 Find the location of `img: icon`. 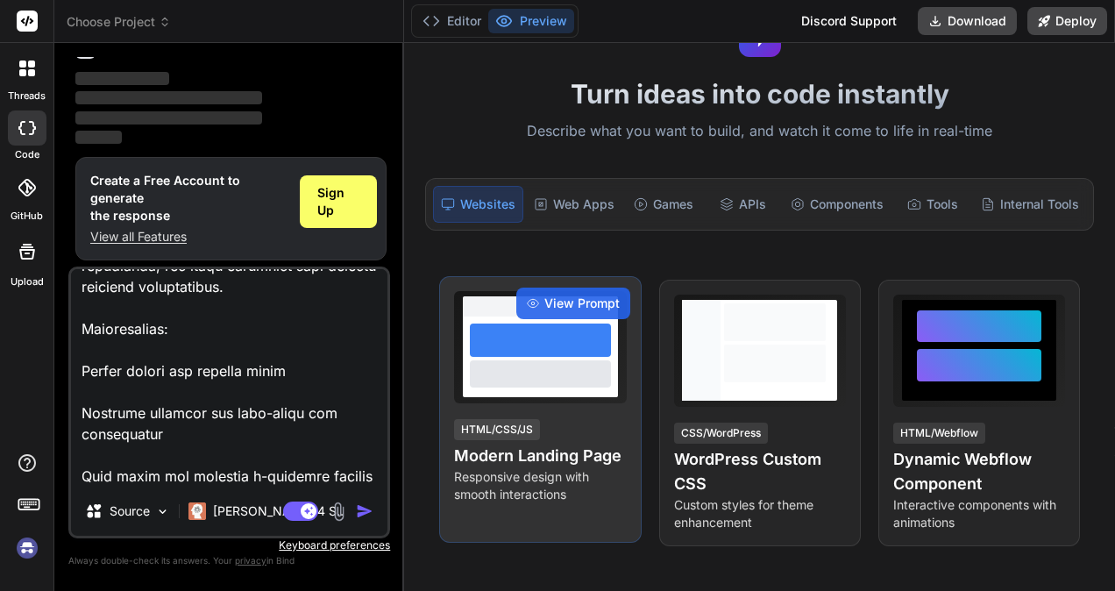

img: icon is located at coordinates (365, 511).